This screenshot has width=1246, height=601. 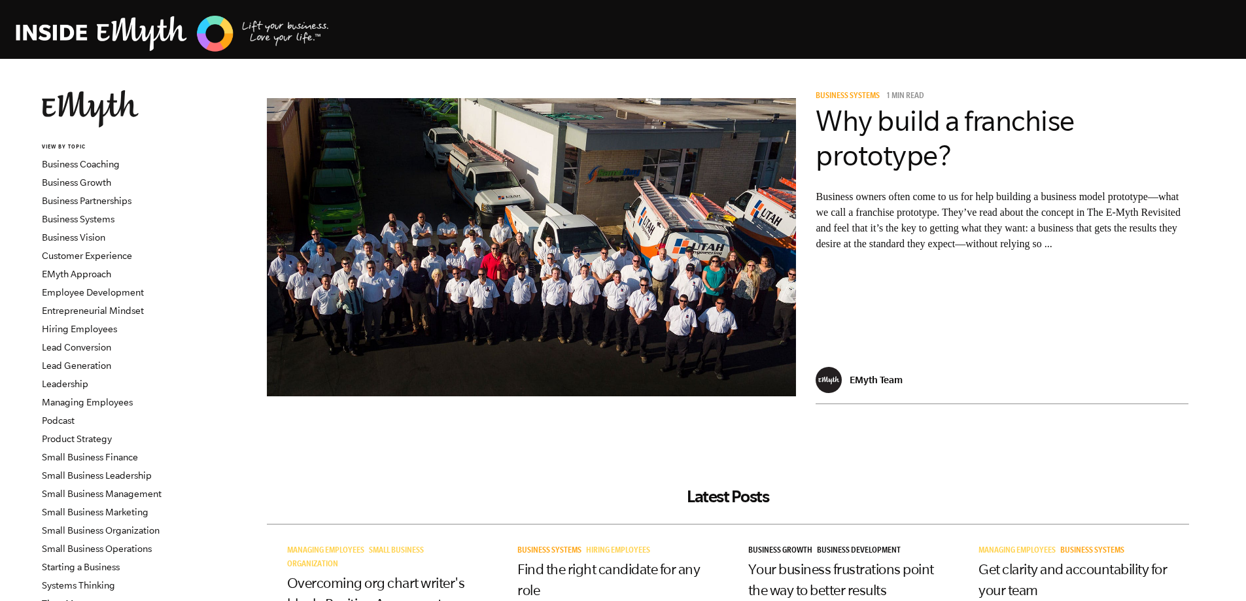 What do you see at coordinates (76, 274) in the screenshot?
I see `a: EMyth Approach` at bounding box center [76, 274].